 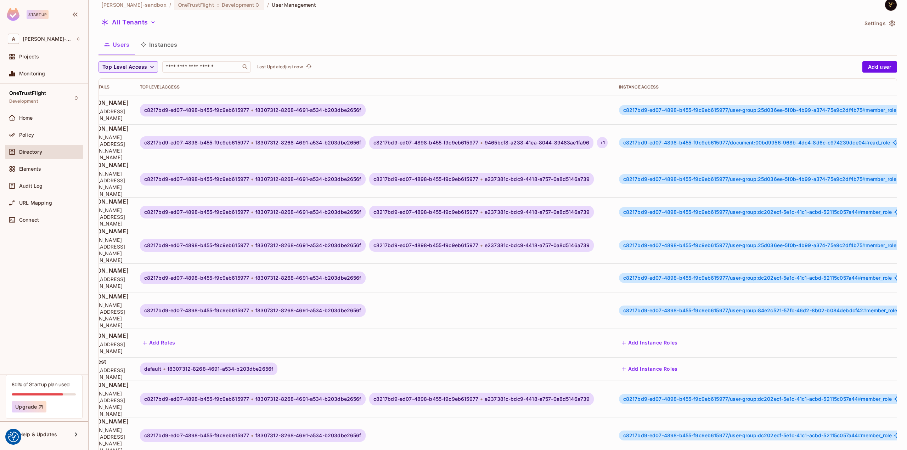 What do you see at coordinates (31, 186) in the screenshot?
I see `span: Audit Log` at bounding box center [31, 186].